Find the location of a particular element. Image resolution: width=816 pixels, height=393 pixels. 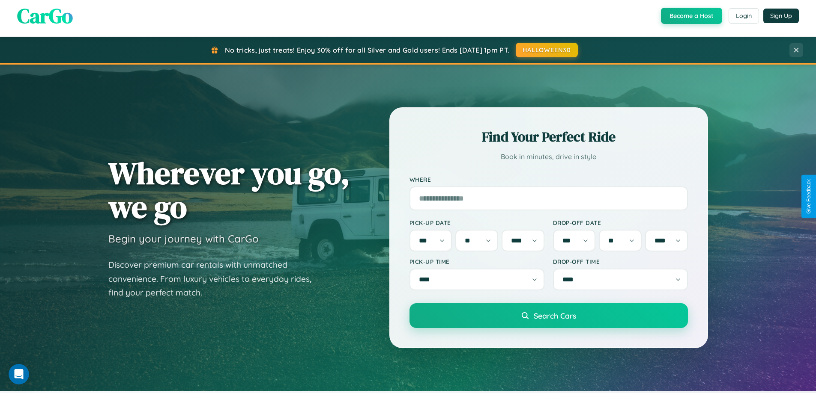

h2: Find Your Perfect Ride is located at coordinates (548, 137).